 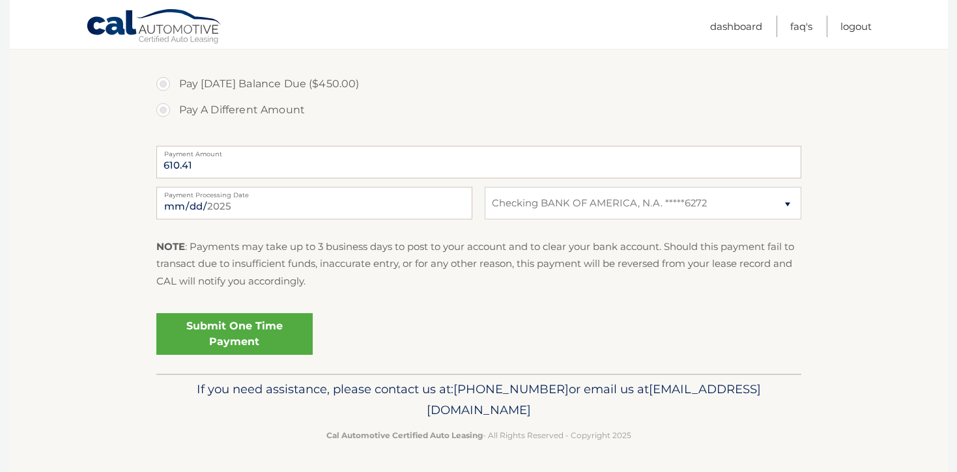 What do you see at coordinates (856, 26) in the screenshot?
I see `a: Logout` at bounding box center [856, 26].